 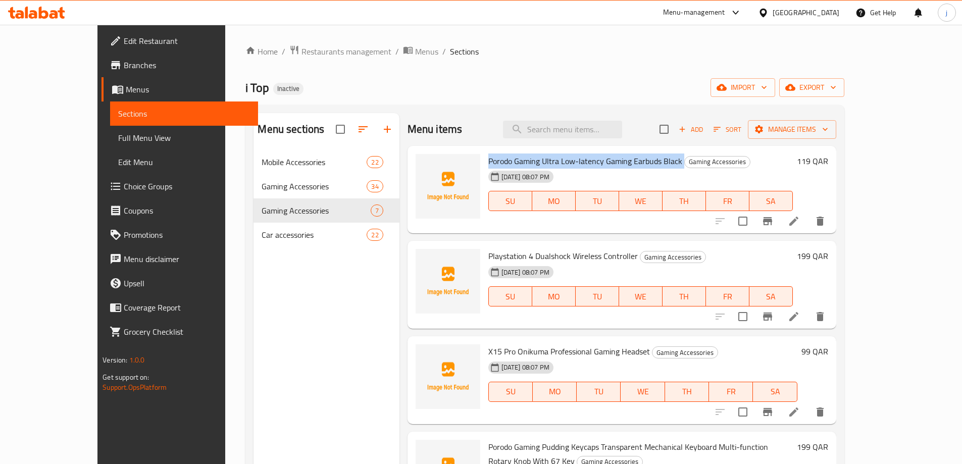 What do you see at coordinates (812, 87) in the screenshot?
I see `button: export` at bounding box center [812, 87].